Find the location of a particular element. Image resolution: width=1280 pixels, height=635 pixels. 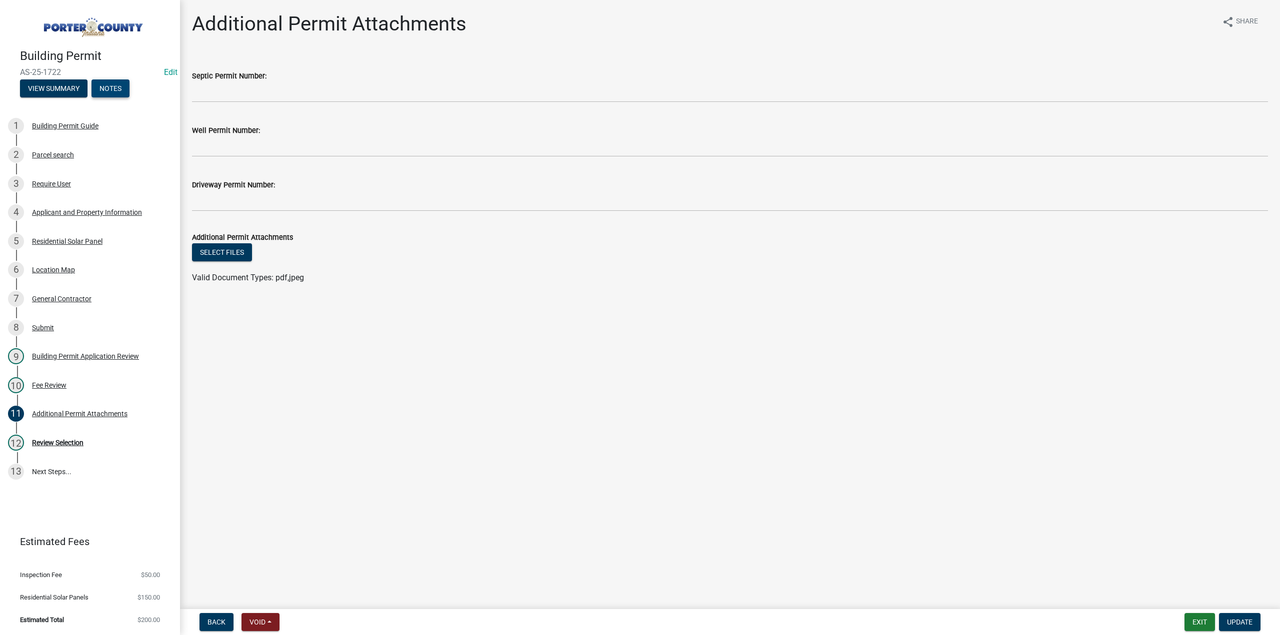

button: Exit is located at coordinates (1199, 622).